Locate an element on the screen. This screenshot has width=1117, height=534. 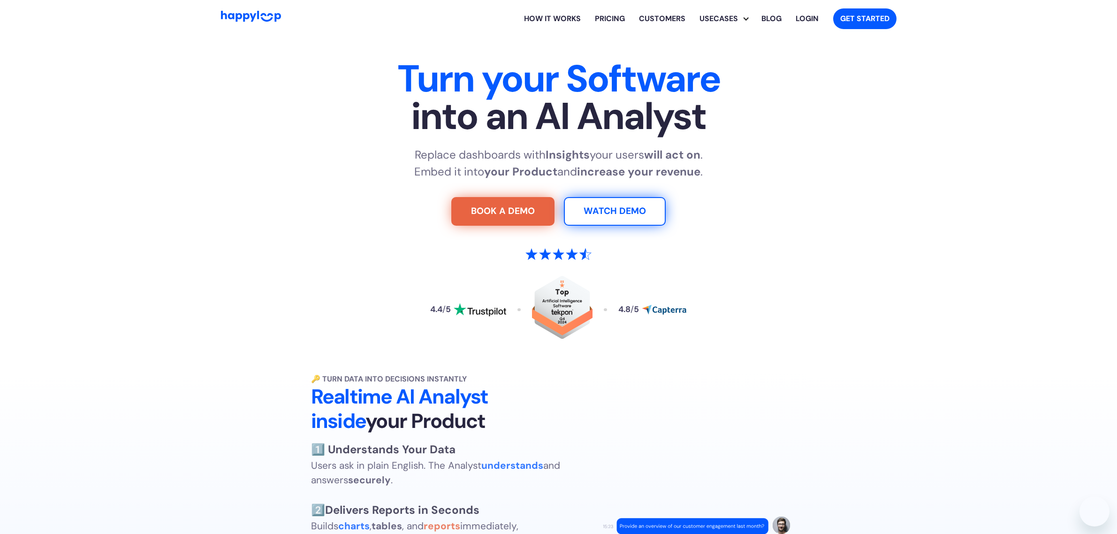
a: View HappyLoop pricing plans is located at coordinates (610, 19).